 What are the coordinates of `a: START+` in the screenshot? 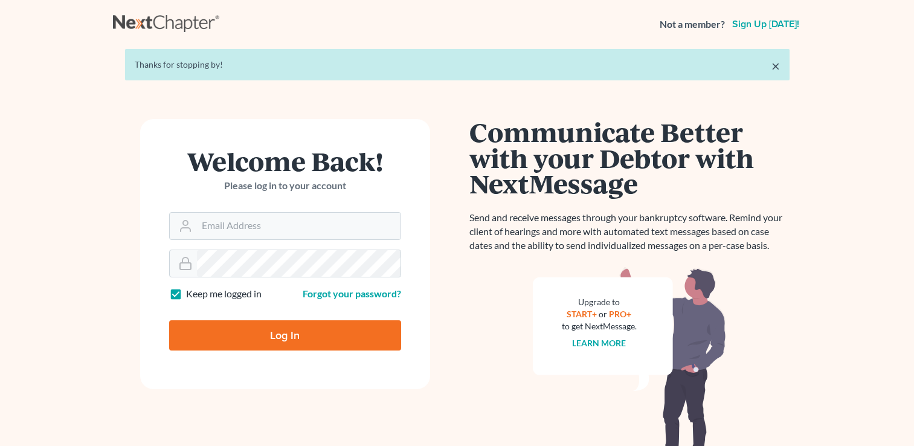 It's located at (582, 313).